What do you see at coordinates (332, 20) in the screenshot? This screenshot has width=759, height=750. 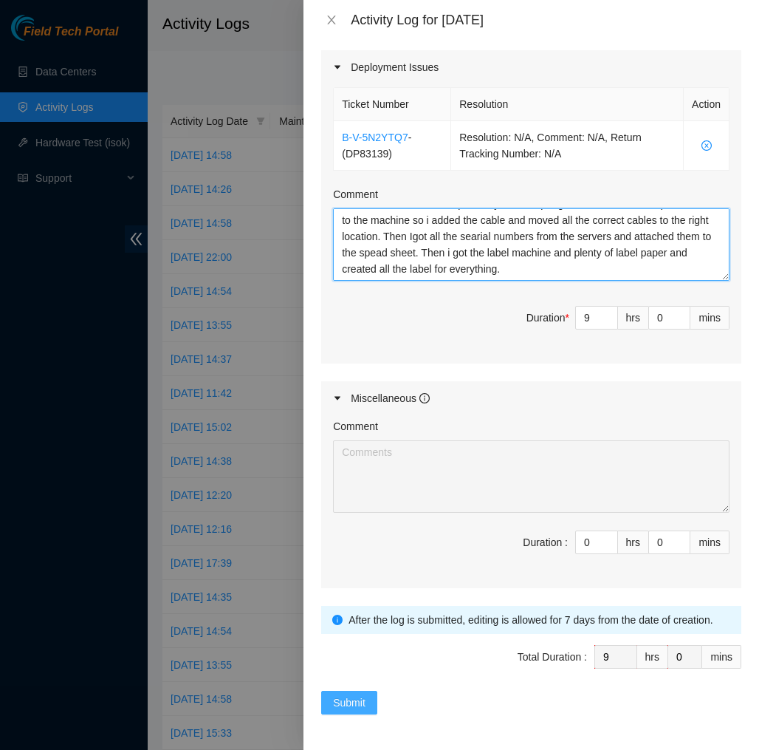 I see `button: Close` at bounding box center [332, 20].